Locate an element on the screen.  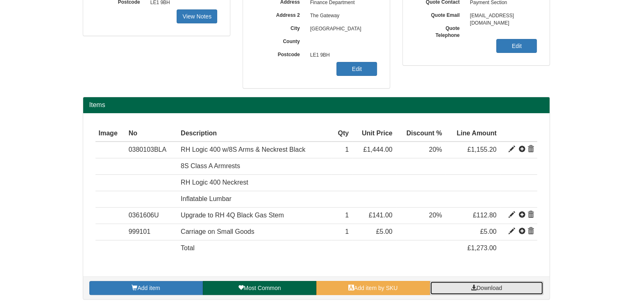
span: Add item is located at coordinates (148, 288).